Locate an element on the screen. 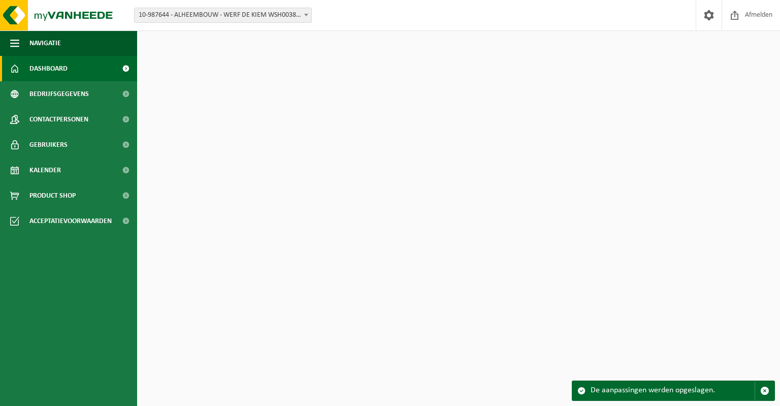  span: Dashboard is located at coordinates (48, 69).